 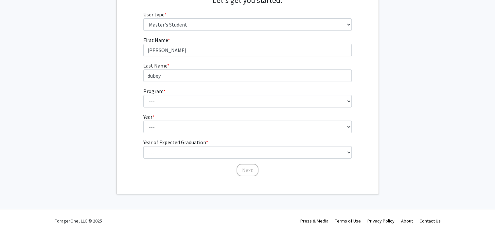 I want to click on a: Privacy Policy, so click(x=381, y=220).